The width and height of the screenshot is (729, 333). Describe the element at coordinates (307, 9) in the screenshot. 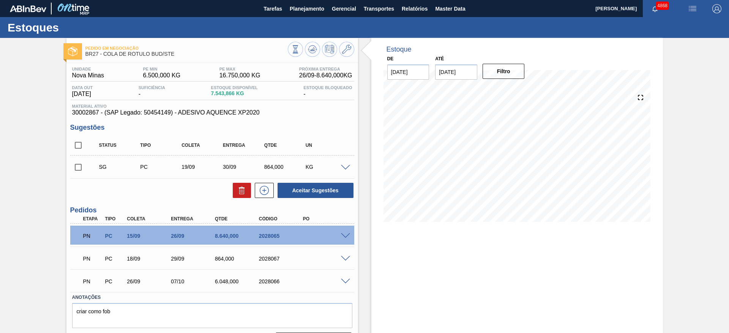

I see `span: Planejamento` at that location.